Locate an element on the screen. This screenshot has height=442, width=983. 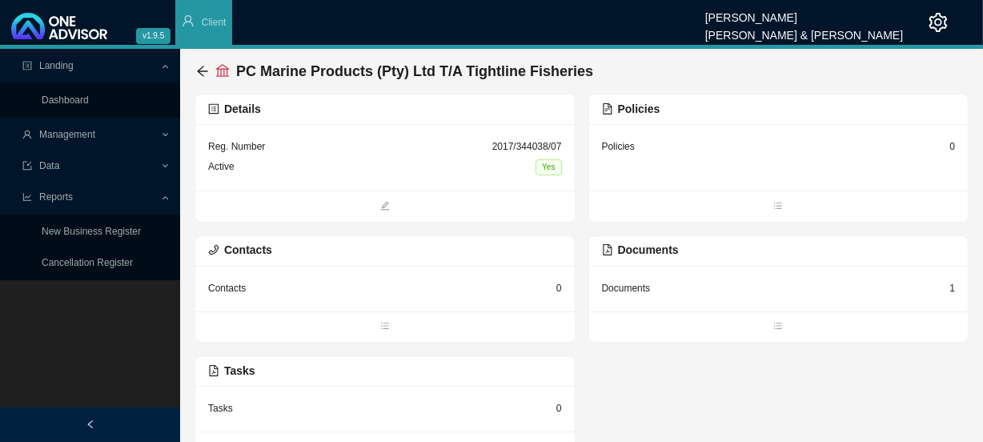
div: Active is located at coordinates (221, 166).